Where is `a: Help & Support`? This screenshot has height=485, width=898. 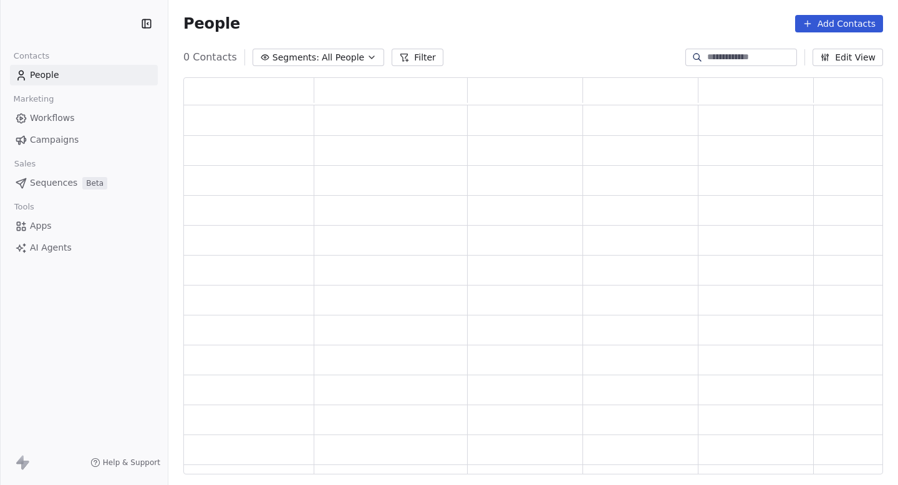 a: Help & Support is located at coordinates (125, 463).